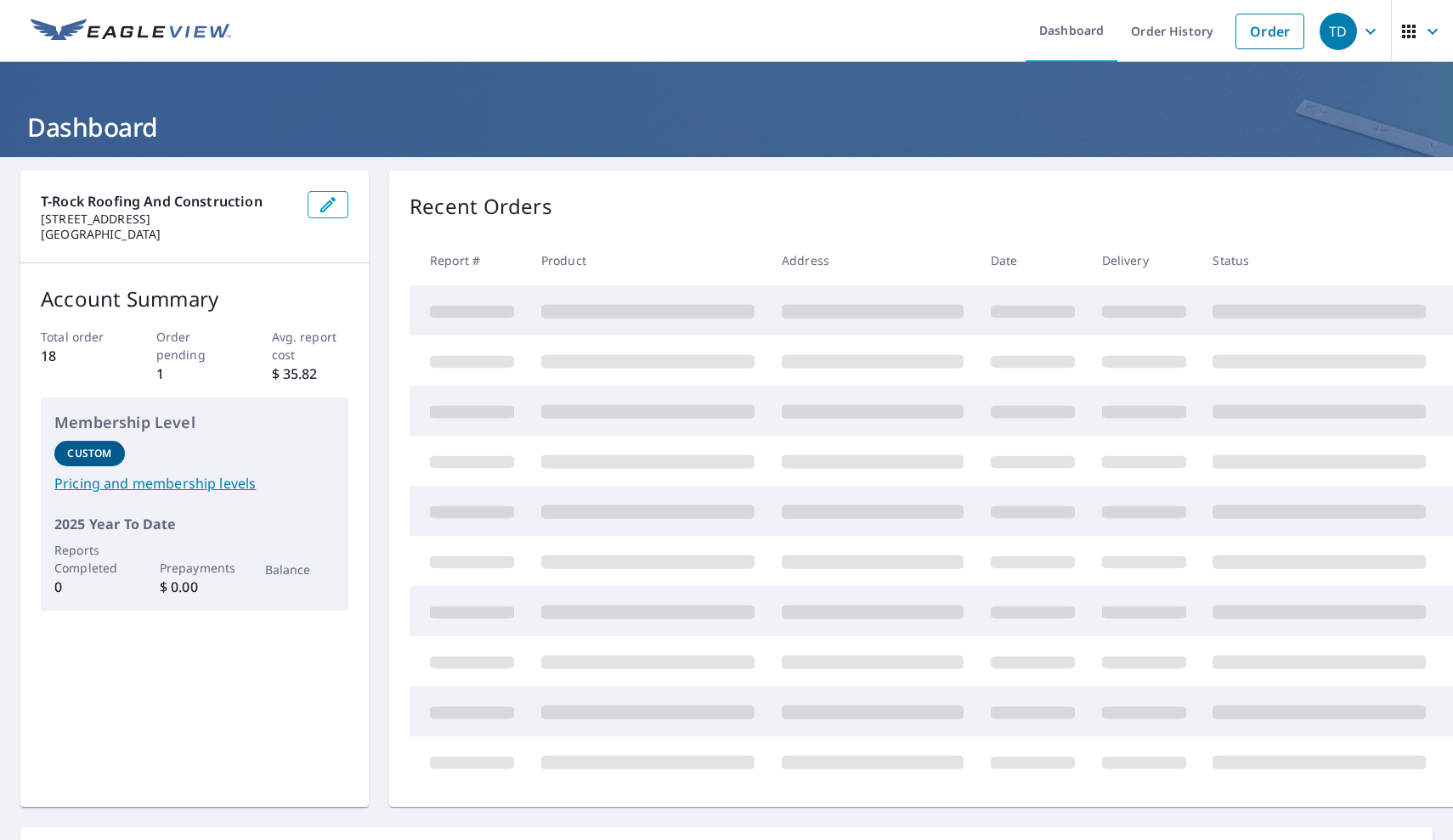 This screenshot has width=1453, height=840. What do you see at coordinates (1338, 32) in the screenshot?
I see `div: TD` at bounding box center [1338, 32].